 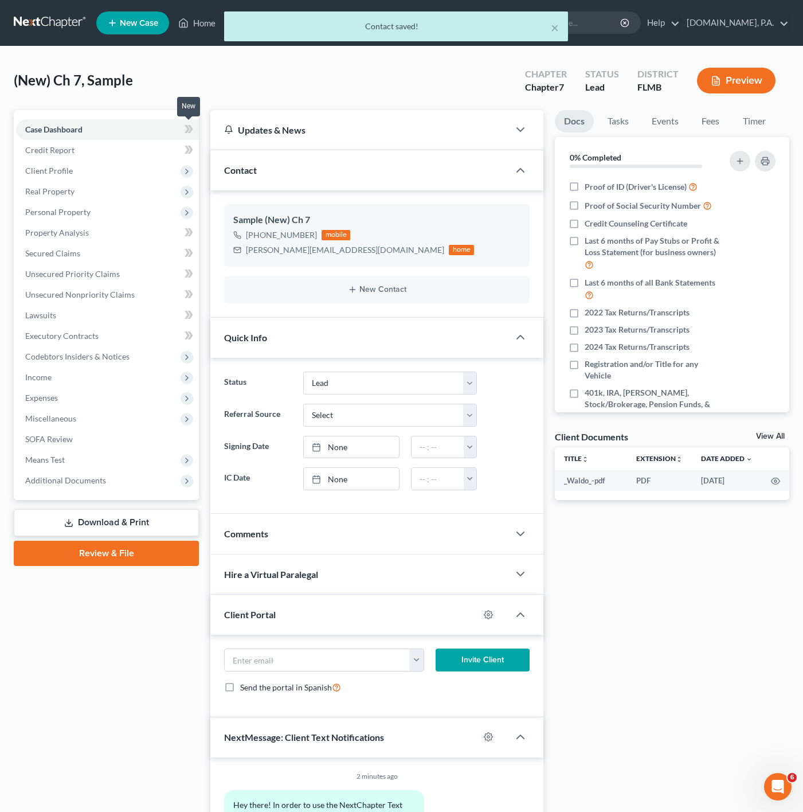 I want to click on span: Last 6 months of all Bank Statements, so click(x=650, y=283).